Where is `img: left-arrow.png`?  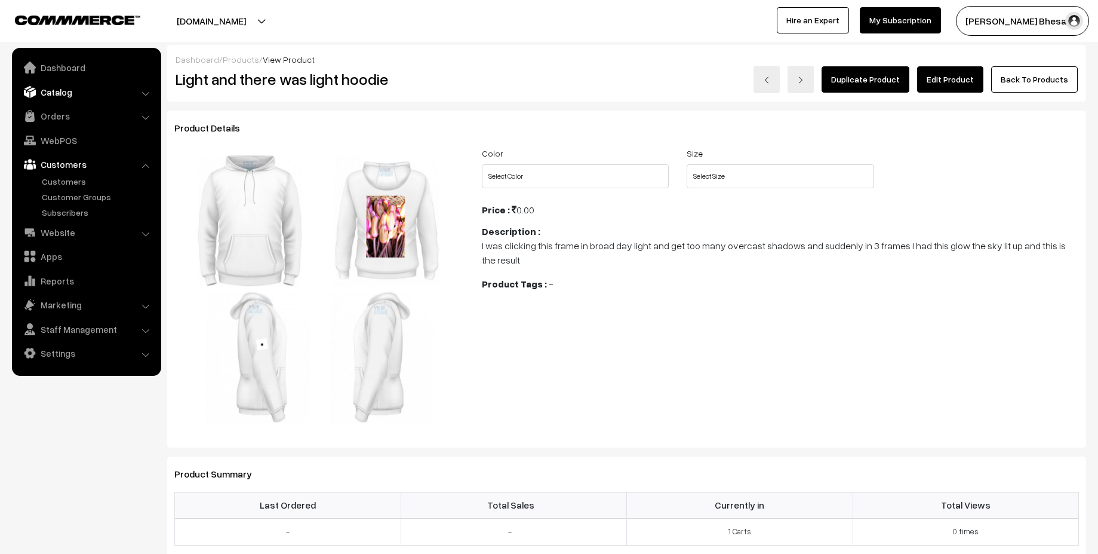
img: left-arrow.png is located at coordinates (767, 80).